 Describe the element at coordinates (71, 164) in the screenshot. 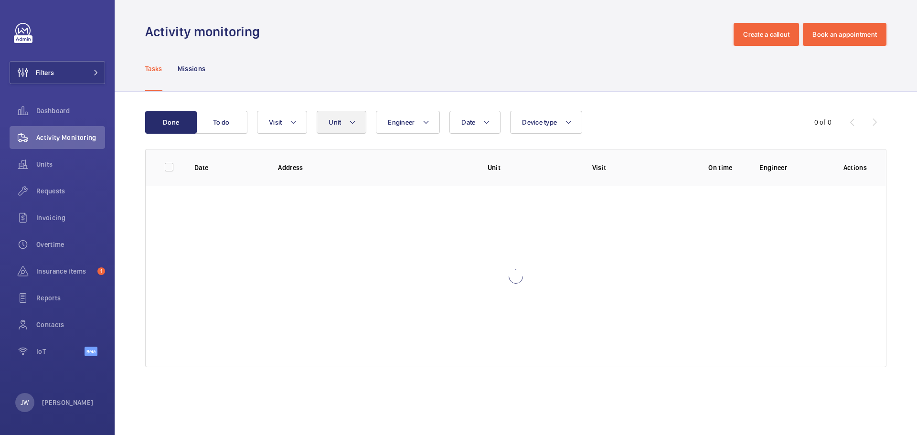

I see `span: Units` at that location.